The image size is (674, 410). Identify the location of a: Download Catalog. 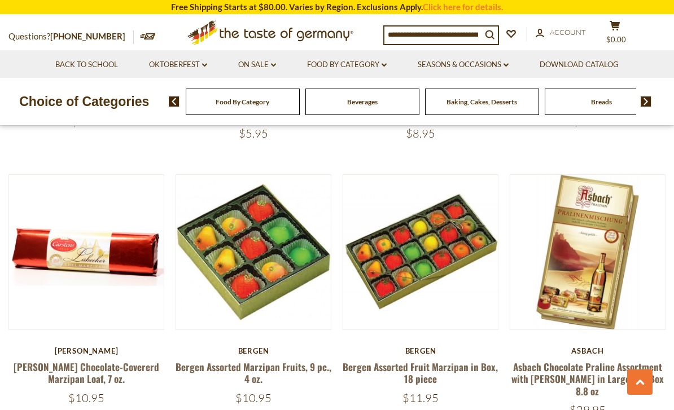
(579, 65).